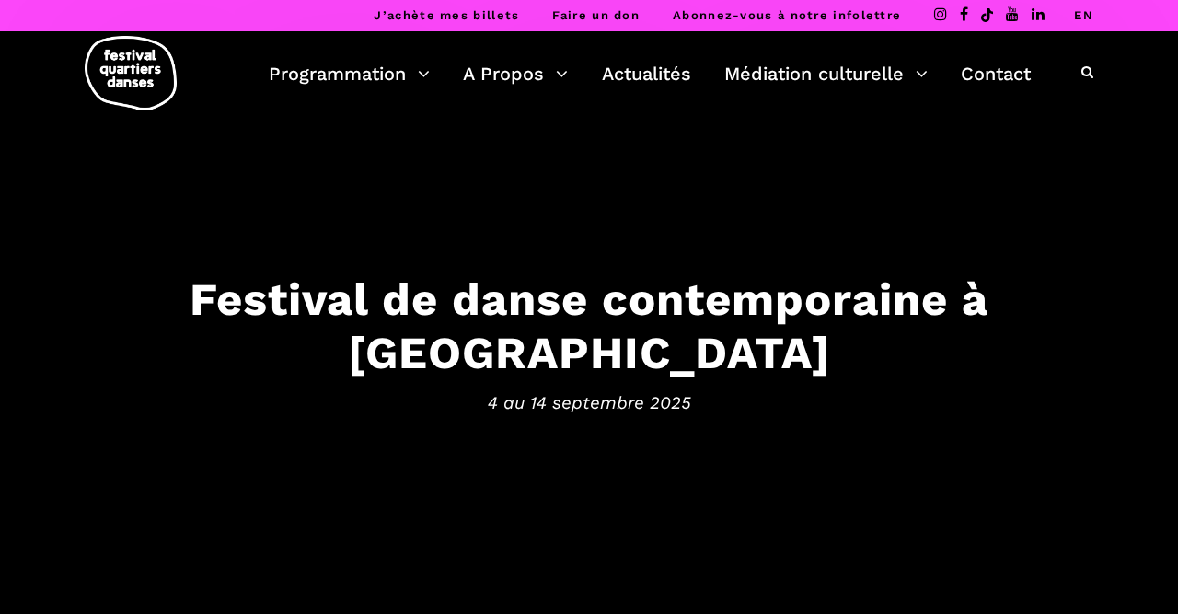 The height and width of the screenshot is (614, 1178). I want to click on img: logo-fqd-med, so click(131, 73).